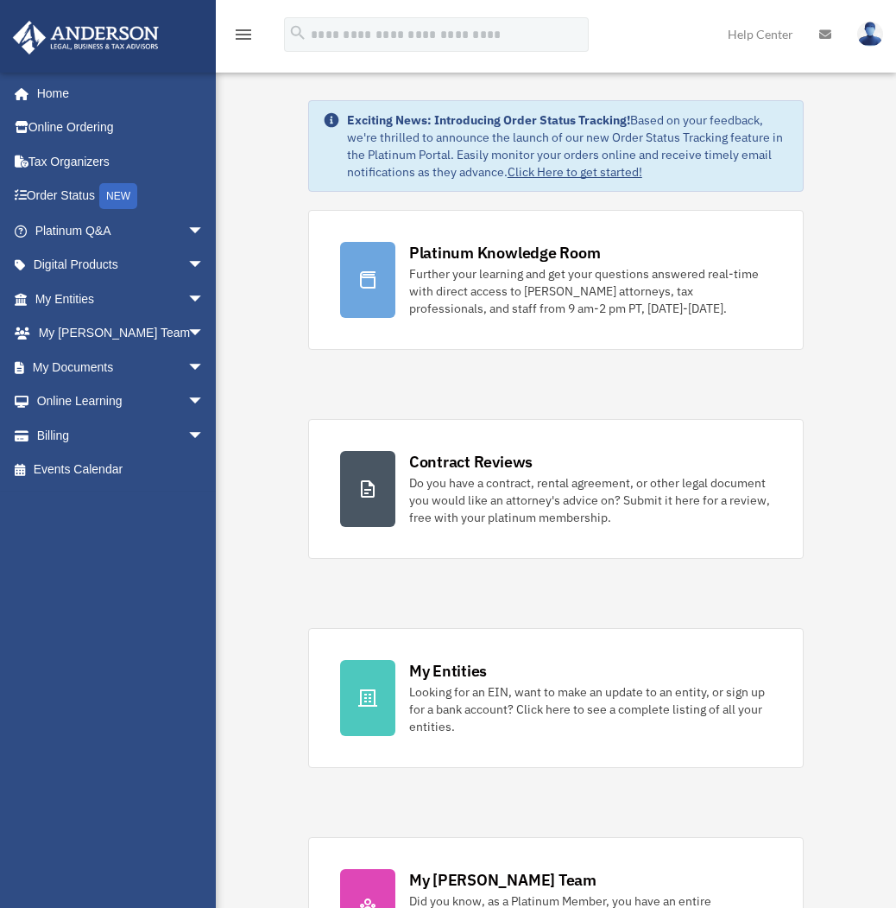 The image size is (896, 908). What do you see at coordinates (121, 196) in the screenshot?
I see `a: Order StatusNEW` at bounding box center [121, 196].